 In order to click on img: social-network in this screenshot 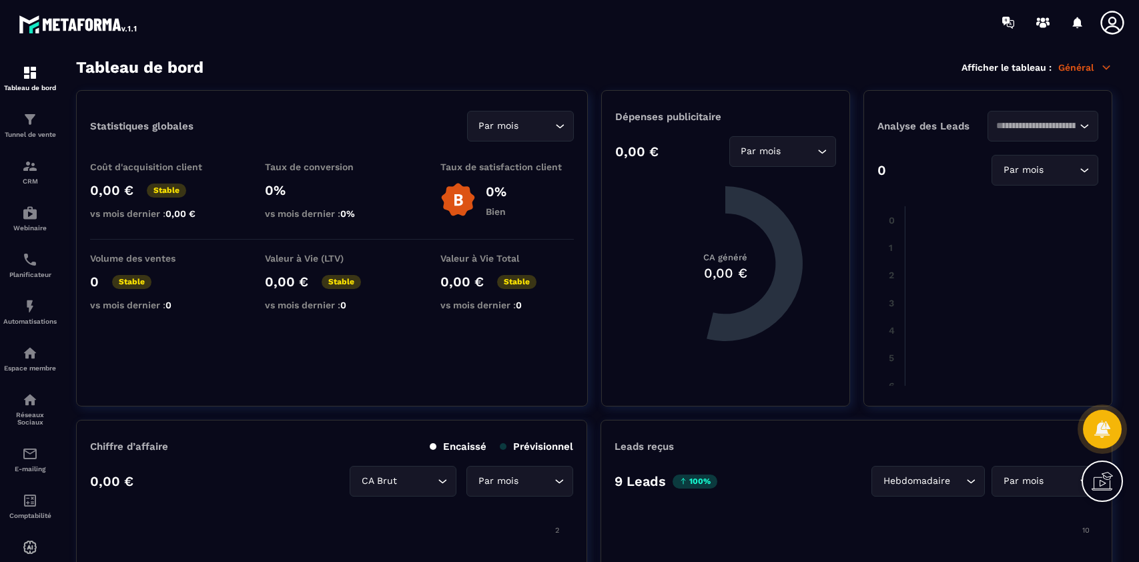, I will do `click(30, 400)`.